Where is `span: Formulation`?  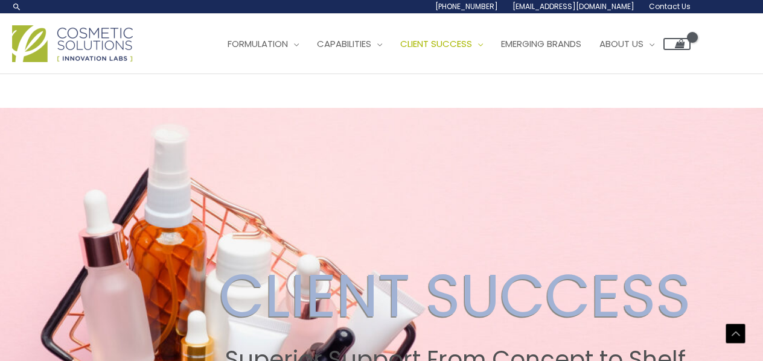
span: Formulation is located at coordinates (258, 43).